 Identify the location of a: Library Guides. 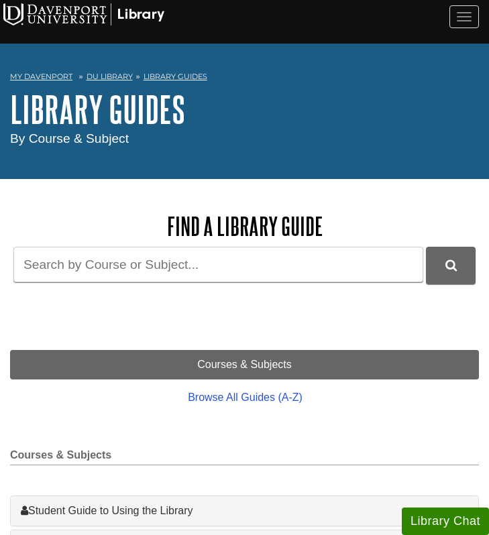
(175, 76).